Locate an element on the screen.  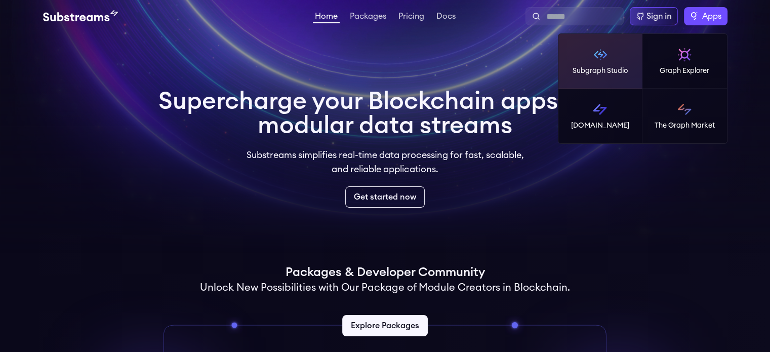
a: Graph Explorer is located at coordinates (684, 61).